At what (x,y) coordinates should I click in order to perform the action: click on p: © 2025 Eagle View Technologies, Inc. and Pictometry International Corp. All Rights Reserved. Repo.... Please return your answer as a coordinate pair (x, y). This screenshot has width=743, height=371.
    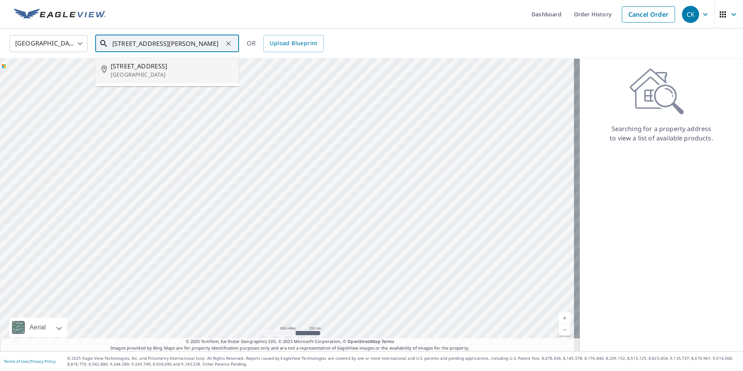
    Looking at the image, I should click on (403, 361).